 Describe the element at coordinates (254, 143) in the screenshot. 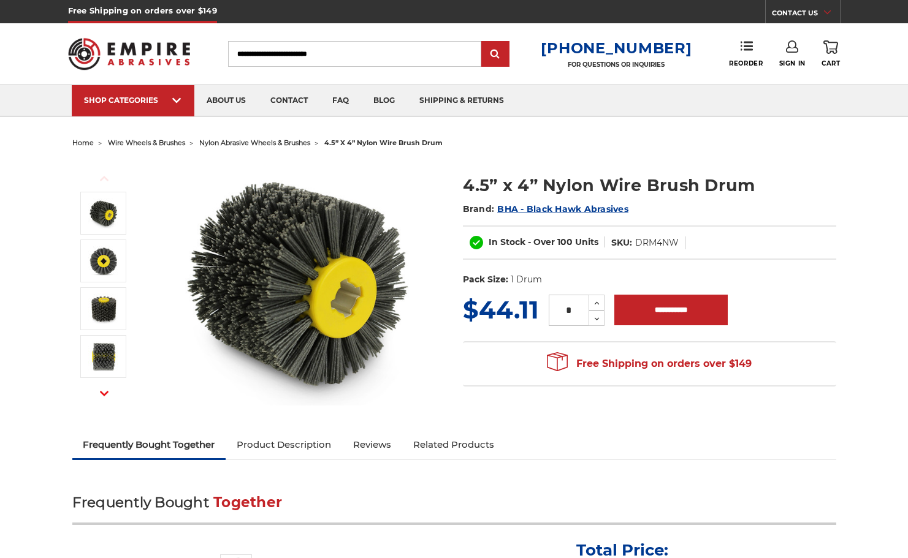

I see `span: nylon abrasive wheels & brushes` at that location.